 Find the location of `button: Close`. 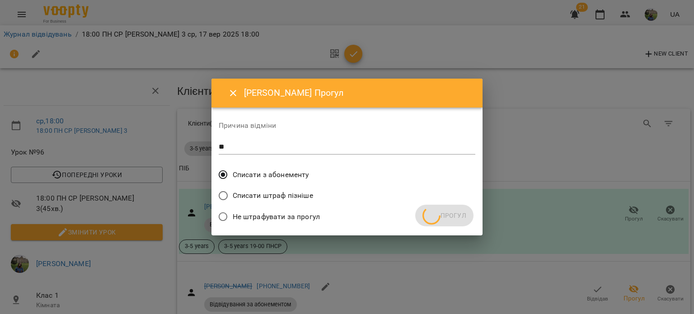

button: Close is located at coordinates (233, 93).